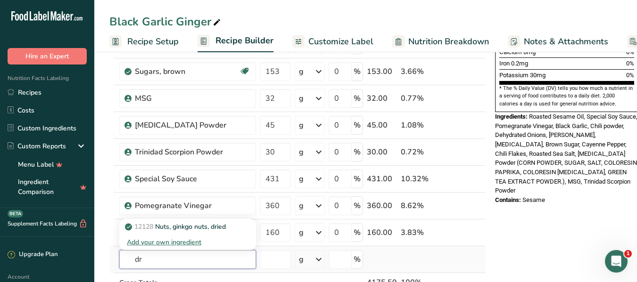 This screenshot has width=637, height=282. I want to click on span: Notes & Attachments, so click(566, 41).